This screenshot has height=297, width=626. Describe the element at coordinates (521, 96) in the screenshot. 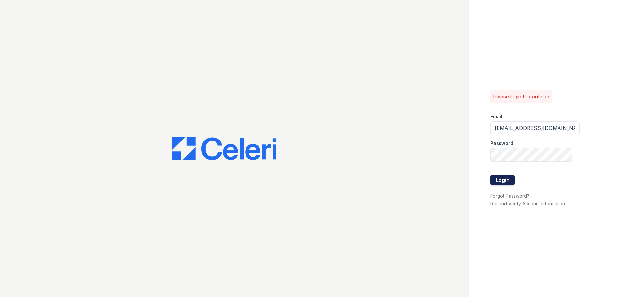

I see `p: Please login to continue` at that location.